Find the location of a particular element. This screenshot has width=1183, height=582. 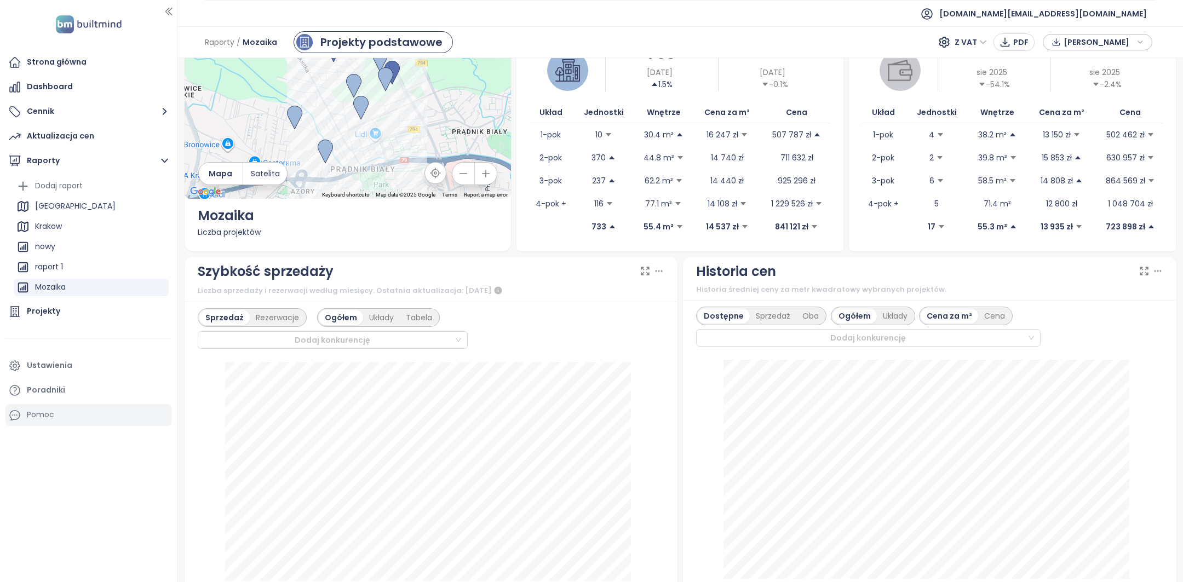

button: Cennik is located at coordinates (88, 112).